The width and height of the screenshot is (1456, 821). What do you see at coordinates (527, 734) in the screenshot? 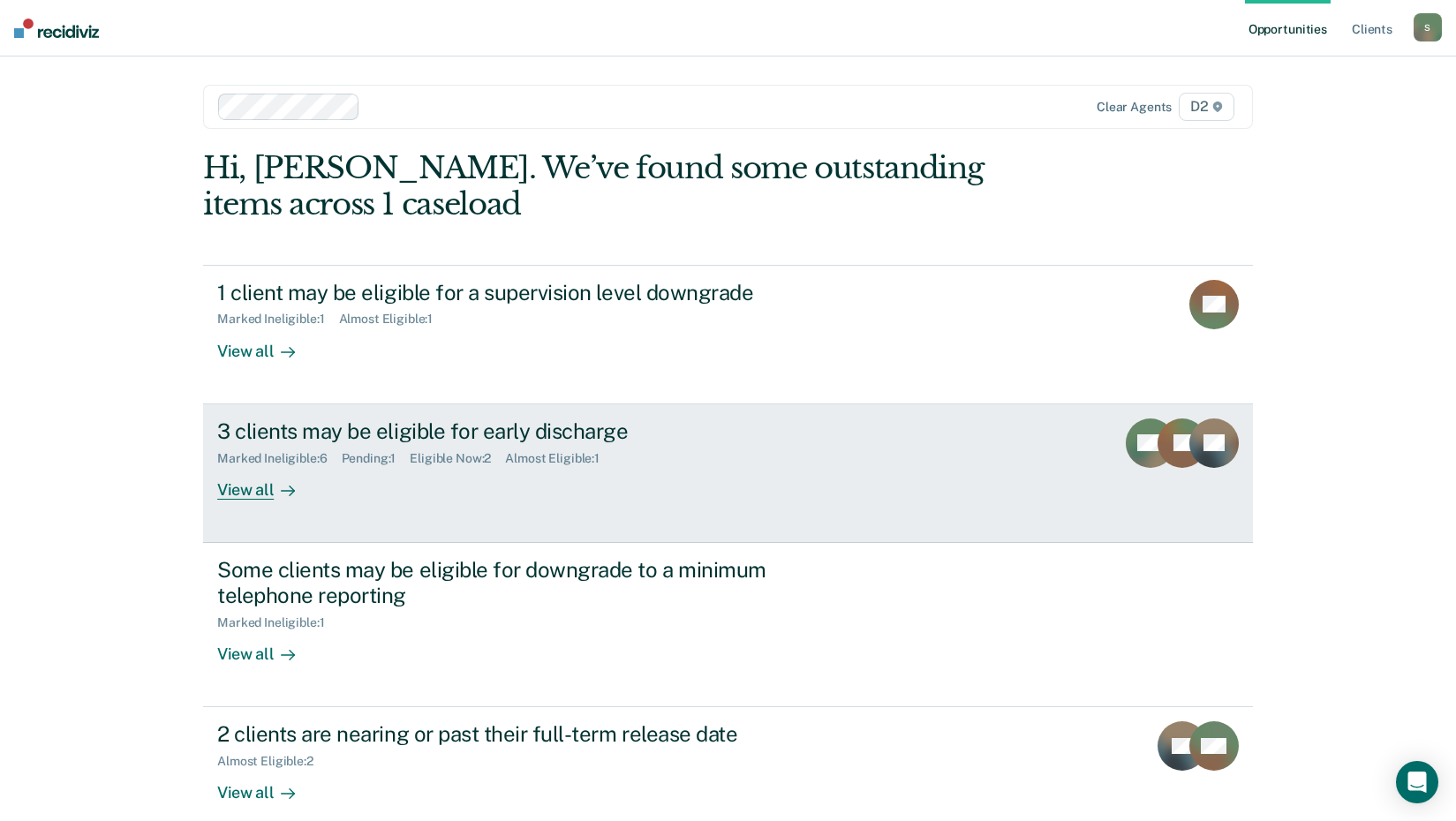
I see `div: 2 clients are nearing or past their full-term release date` at bounding box center [527, 734].